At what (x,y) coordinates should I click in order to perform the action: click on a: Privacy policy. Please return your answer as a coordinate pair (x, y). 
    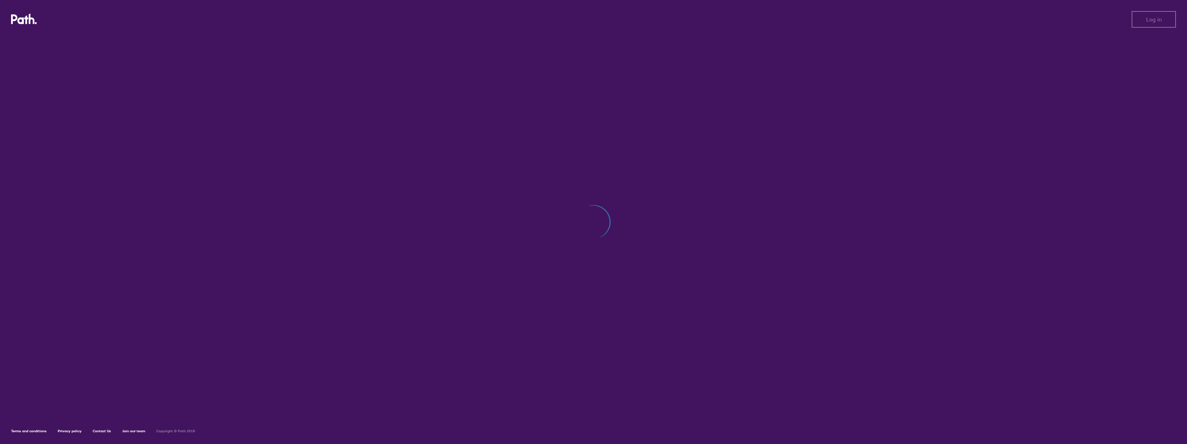
    Looking at the image, I should click on (69, 431).